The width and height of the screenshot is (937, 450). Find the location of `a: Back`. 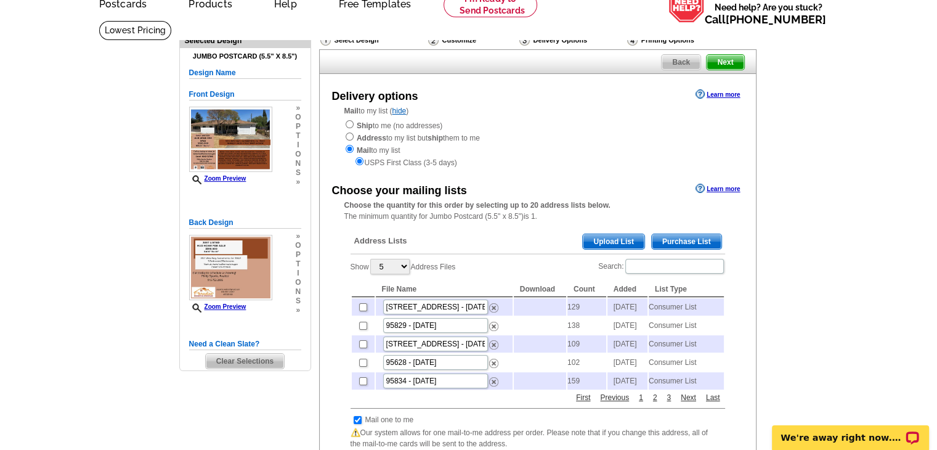

a: Back is located at coordinates (680, 62).